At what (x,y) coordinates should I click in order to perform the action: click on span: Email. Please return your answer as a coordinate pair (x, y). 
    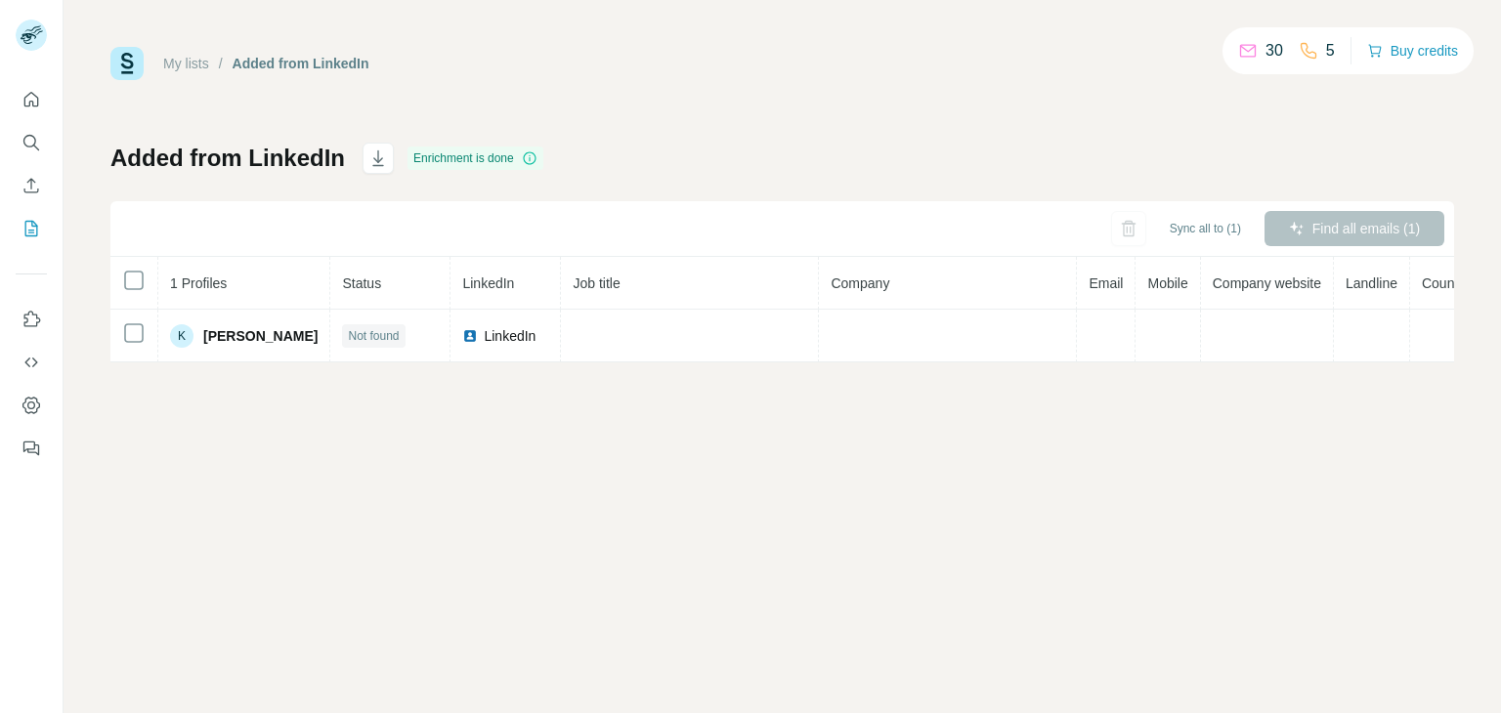
    Looking at the image, I should click on (1105, 283).